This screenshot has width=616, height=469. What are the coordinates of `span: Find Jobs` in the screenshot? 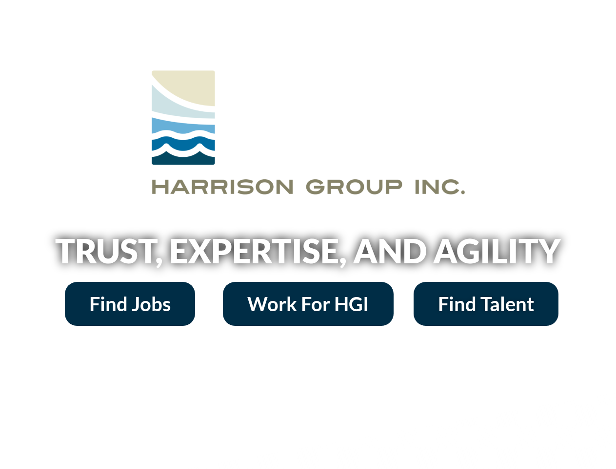 It's located at (130, 304).